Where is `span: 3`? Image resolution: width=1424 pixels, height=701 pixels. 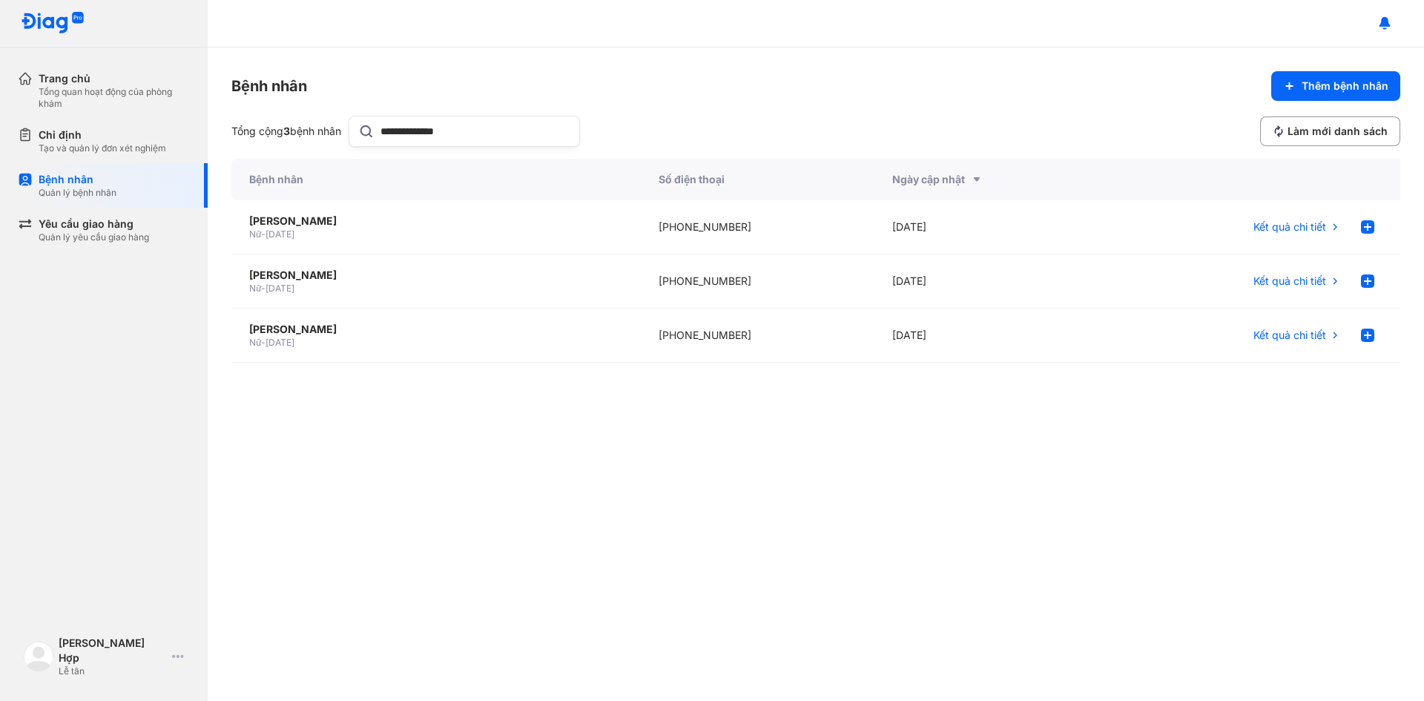 span: 3 is located at coordinates (286, 130).